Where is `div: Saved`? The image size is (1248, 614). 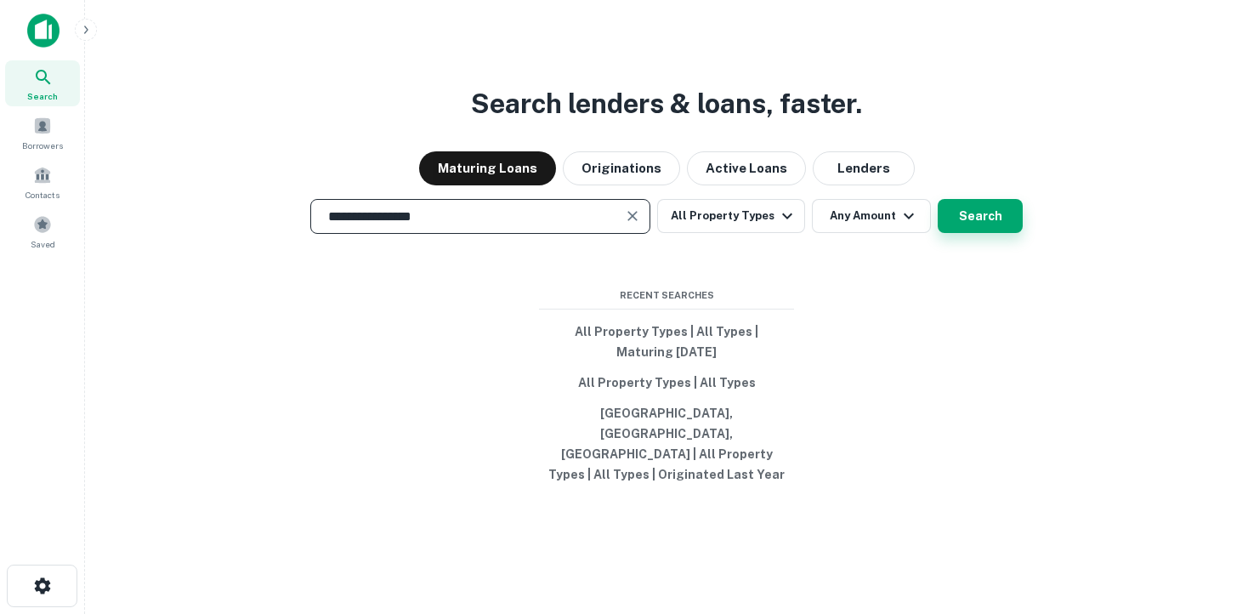
div: Saved is located at coordinates (42, 231).